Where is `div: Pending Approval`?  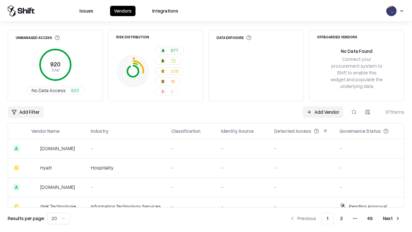 div: Pending Approval is located at coordinates (368, 206).